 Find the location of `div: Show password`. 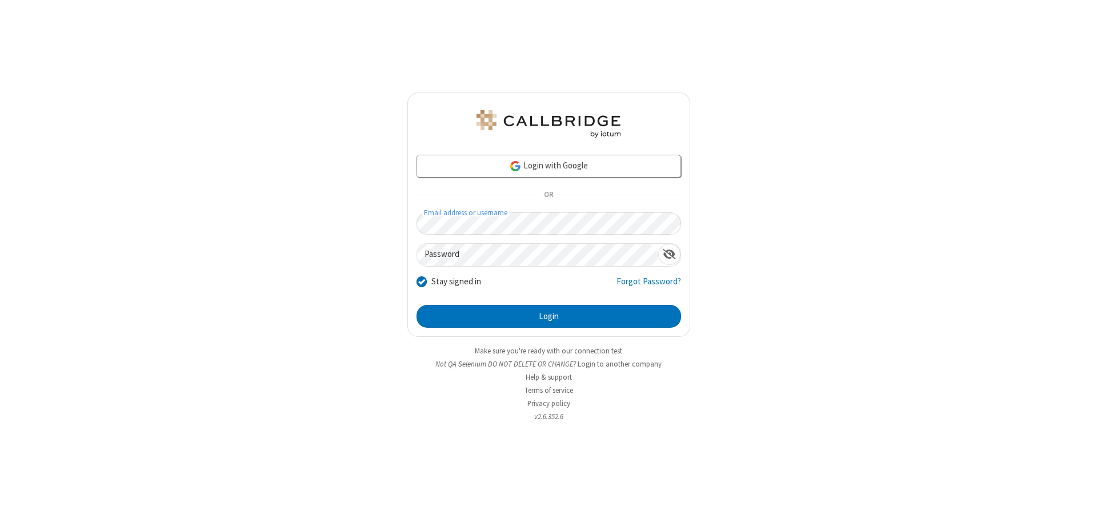

div: Show password is located at coordinates (669, 254).